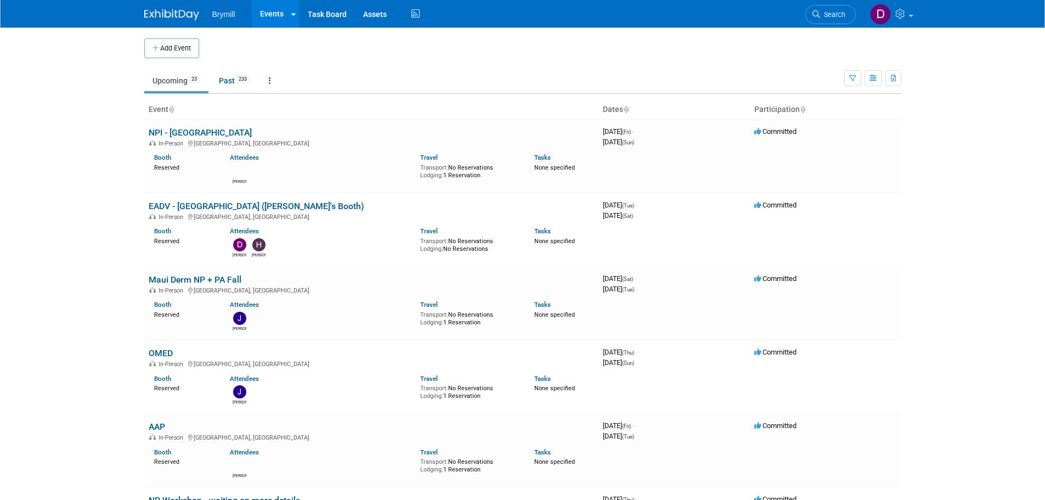 The width and height of the screenshot is (1045, 500). Describe the element at coordinates (176, 81) in the screenshot. I see `a: Upcoming23` at that location.